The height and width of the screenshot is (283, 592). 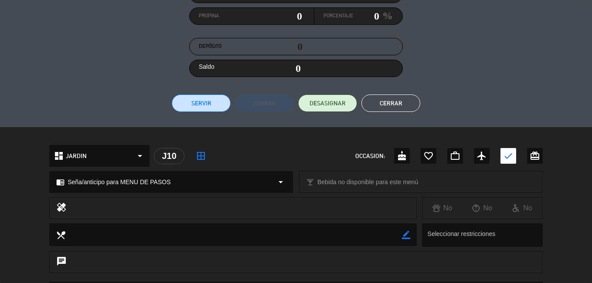 What do you see at coordinates (391, 103) in the screenshot?
I see `button: Cerrar` at bounding box center [391, 103].